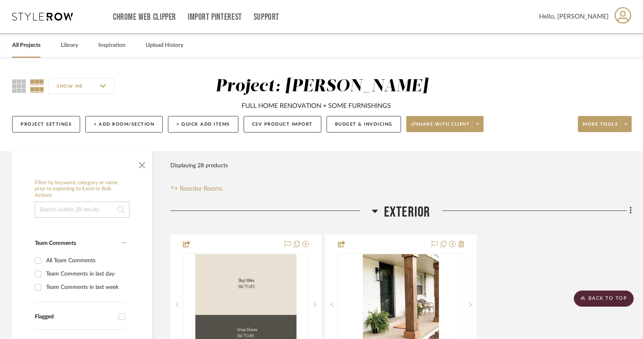 The image size is (643, 339). I want to click on button: + Quick Add Items, so click(203, 124).